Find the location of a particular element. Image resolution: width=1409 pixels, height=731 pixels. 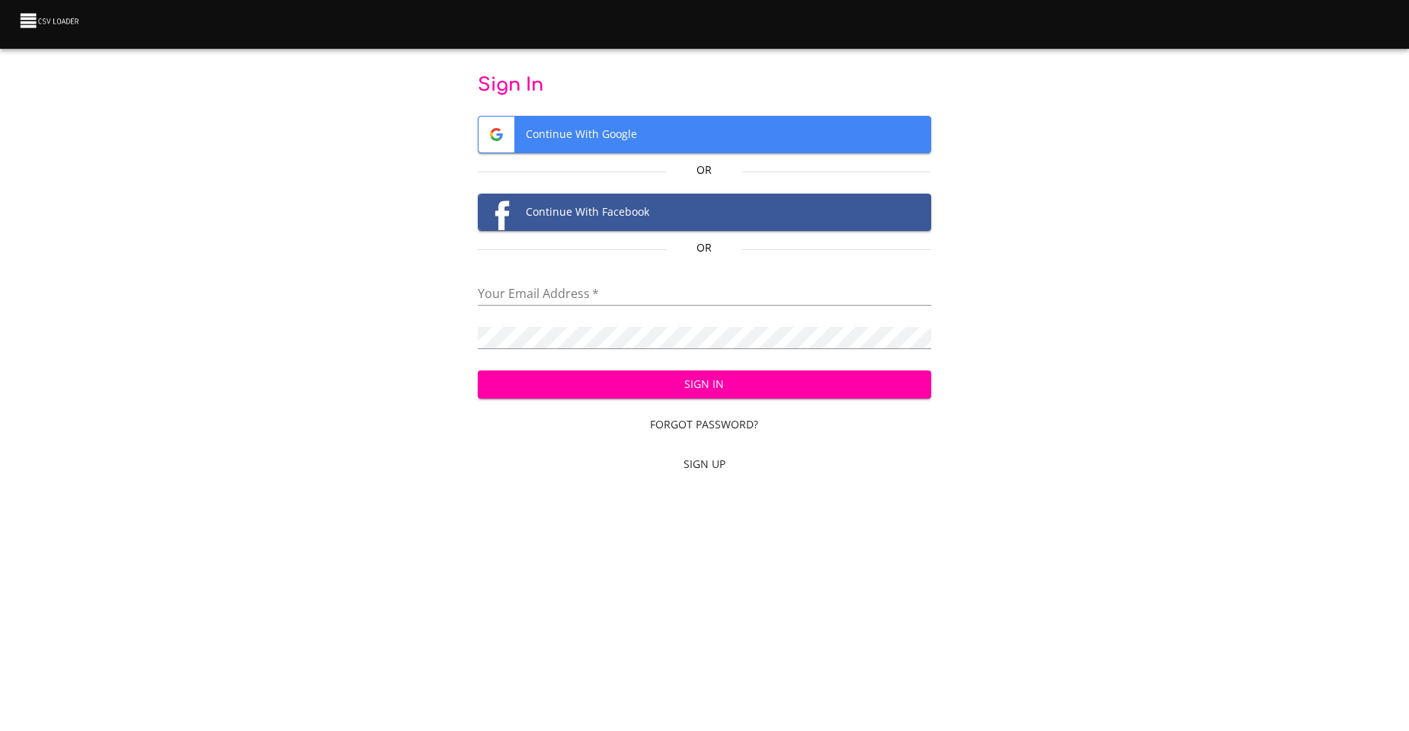

img: Google logo is located at coordinates (496, 134).